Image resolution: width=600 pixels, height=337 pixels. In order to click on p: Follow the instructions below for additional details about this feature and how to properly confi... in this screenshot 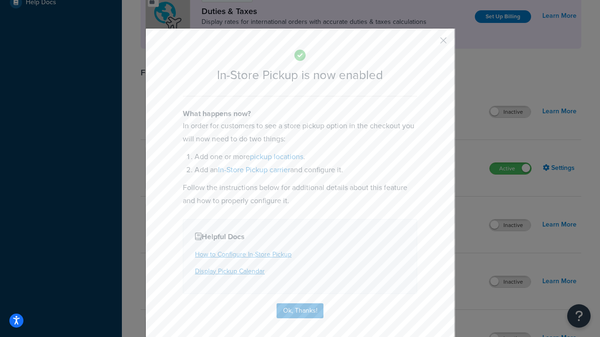, I will do `click(300, 194)`.